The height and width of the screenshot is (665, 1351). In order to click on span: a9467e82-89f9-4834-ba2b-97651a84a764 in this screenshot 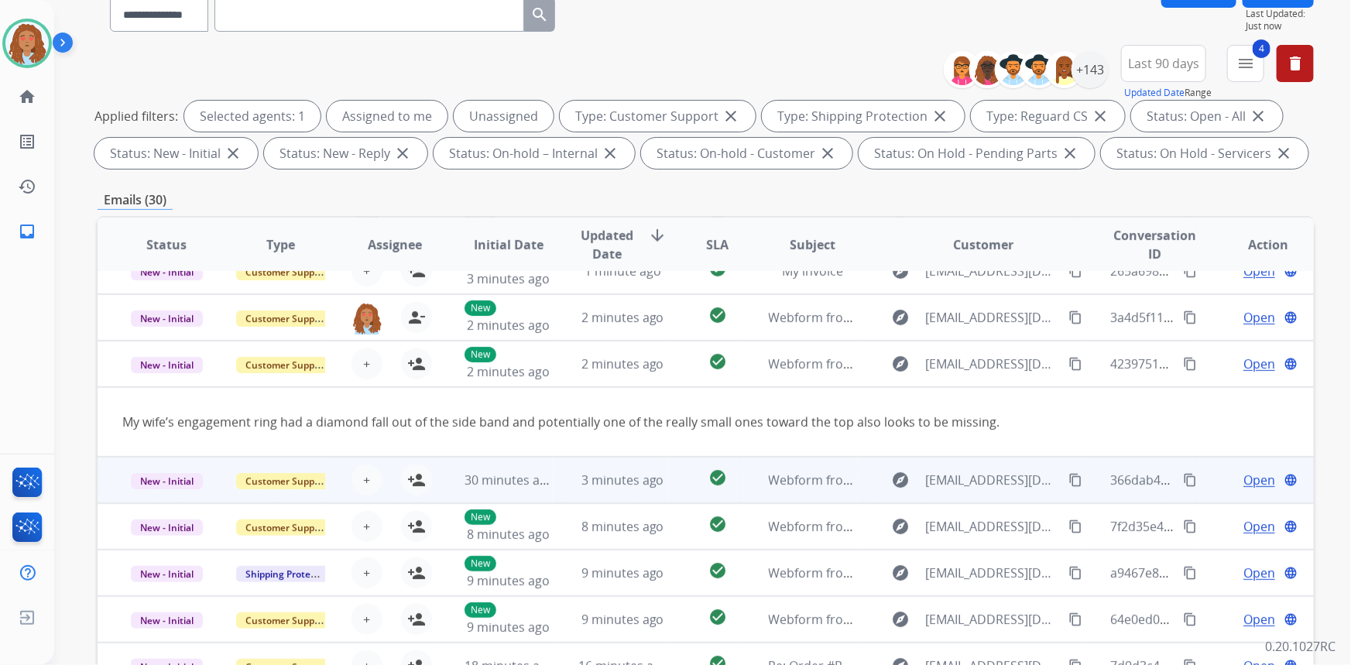, I will do `click(1229, 573)`.